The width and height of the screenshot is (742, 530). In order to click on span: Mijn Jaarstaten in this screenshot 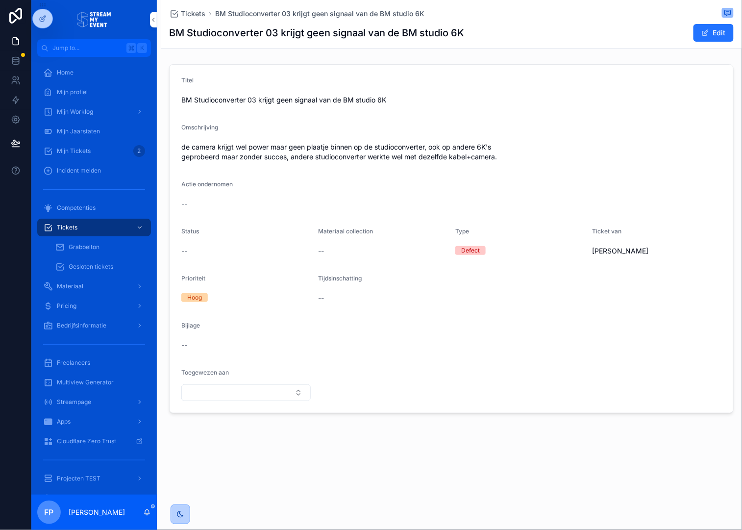, I will do `click(78, 131)`.